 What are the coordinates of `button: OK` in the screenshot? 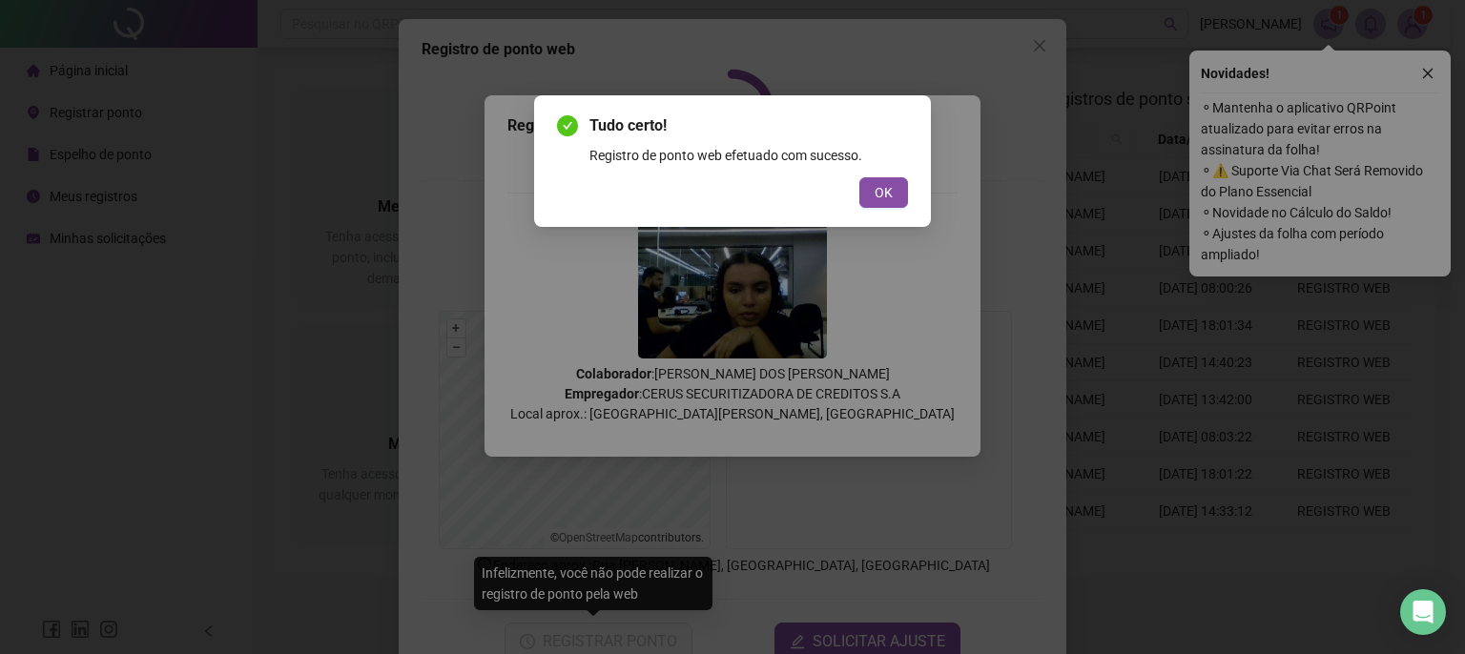 It's located at (883, 193).